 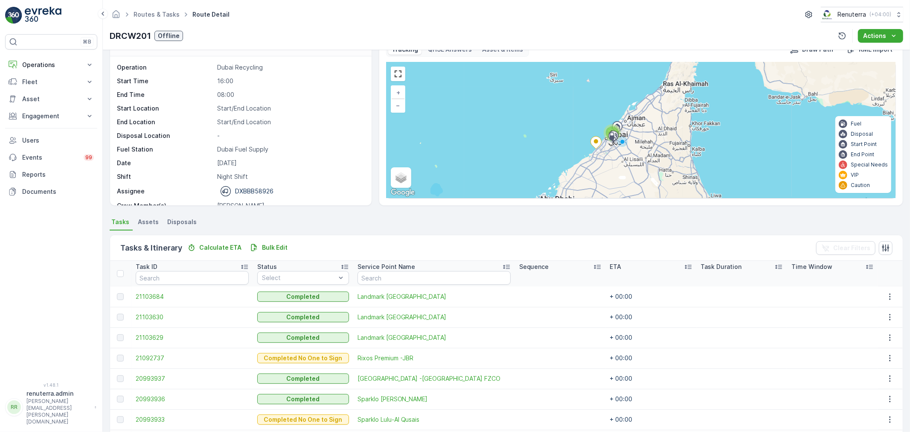 What do you see at coordinates (612, 132) in the screenshot?
I see `span: 9` at bounding box center [612, 132].